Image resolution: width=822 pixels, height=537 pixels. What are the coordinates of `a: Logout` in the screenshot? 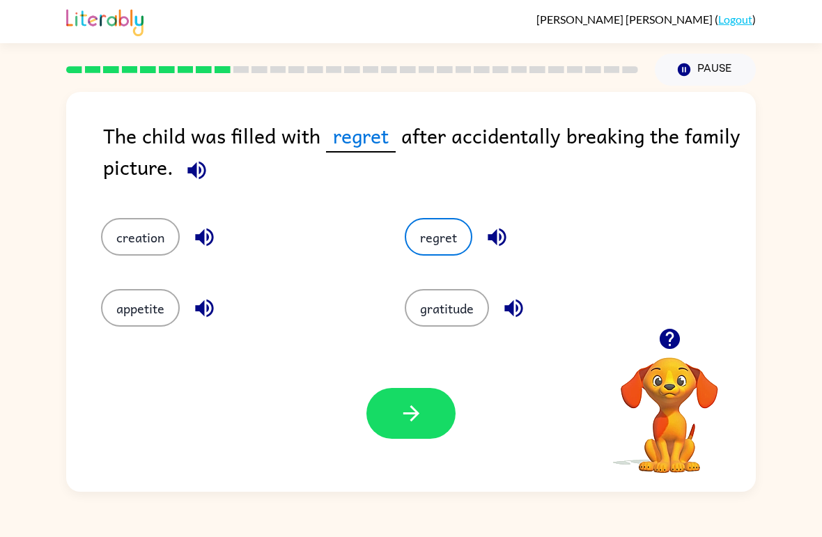 It's located at (735, 19).